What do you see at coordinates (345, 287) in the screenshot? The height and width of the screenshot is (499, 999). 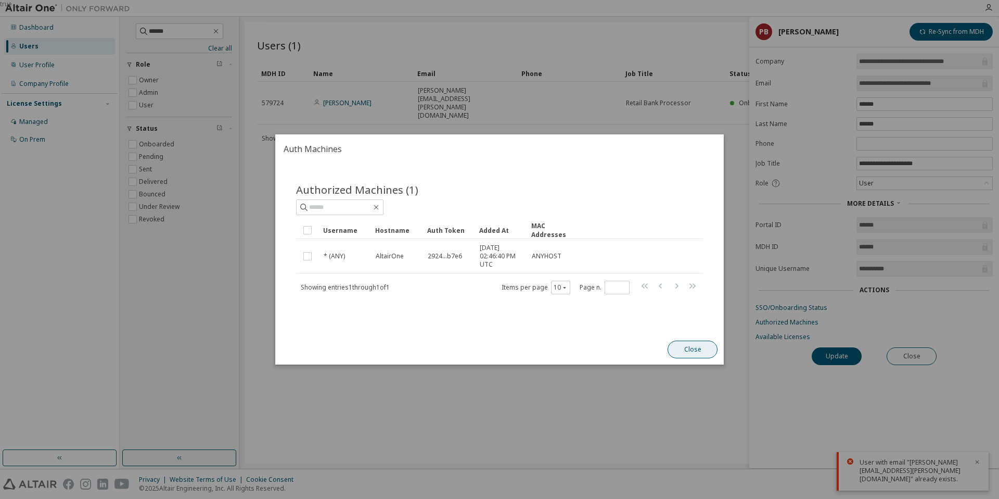 I see `span: Showing entries 1 through 1 of 1` at bounding box center [345, 287].